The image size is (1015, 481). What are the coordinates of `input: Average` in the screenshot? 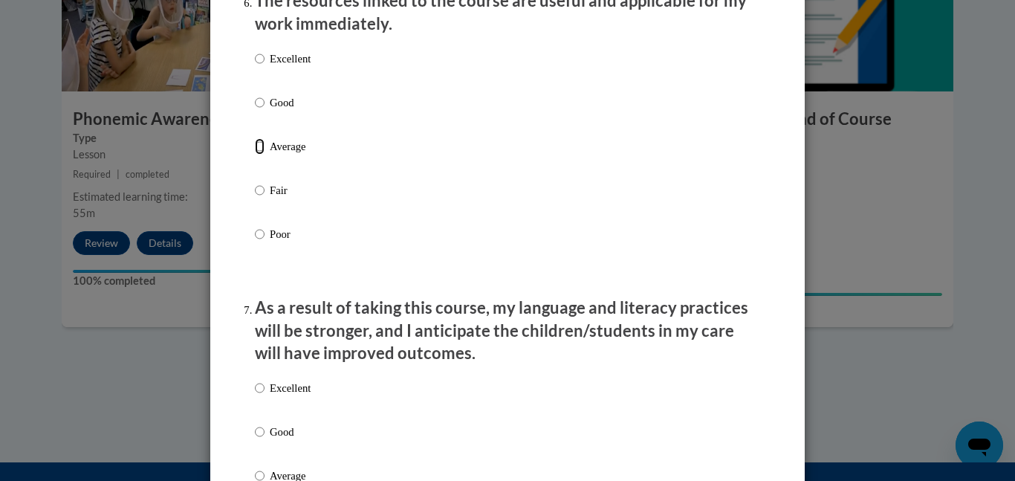 It's located at (259, 146).